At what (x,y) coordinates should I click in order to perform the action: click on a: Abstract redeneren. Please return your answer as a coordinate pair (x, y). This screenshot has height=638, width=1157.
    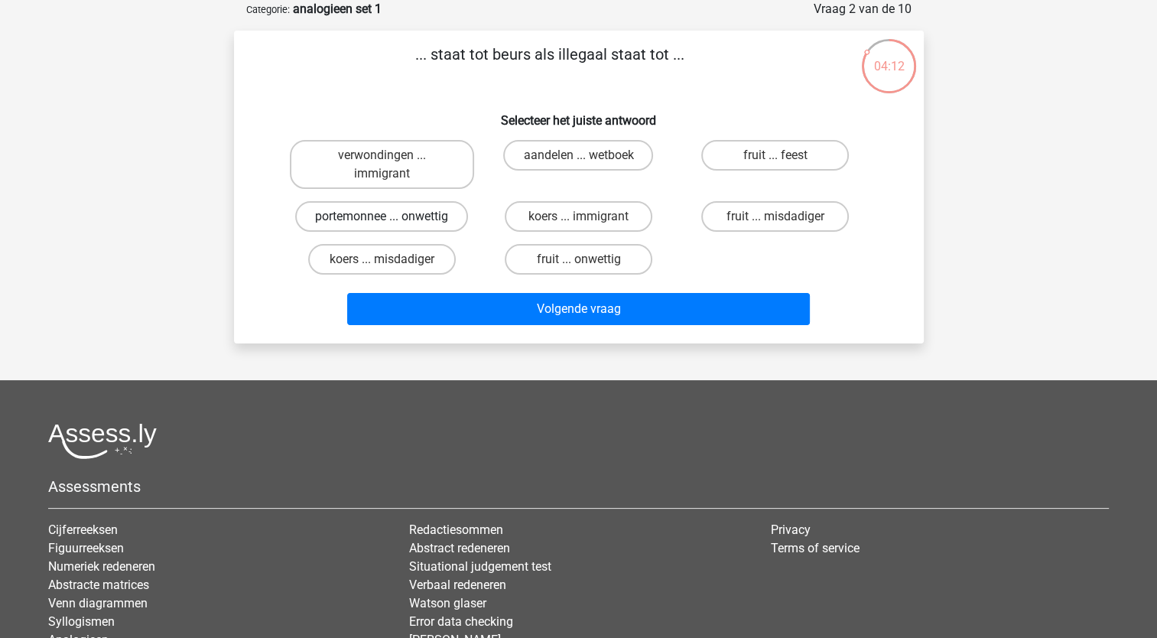
    Looking at the image, I should click on (459, 547).